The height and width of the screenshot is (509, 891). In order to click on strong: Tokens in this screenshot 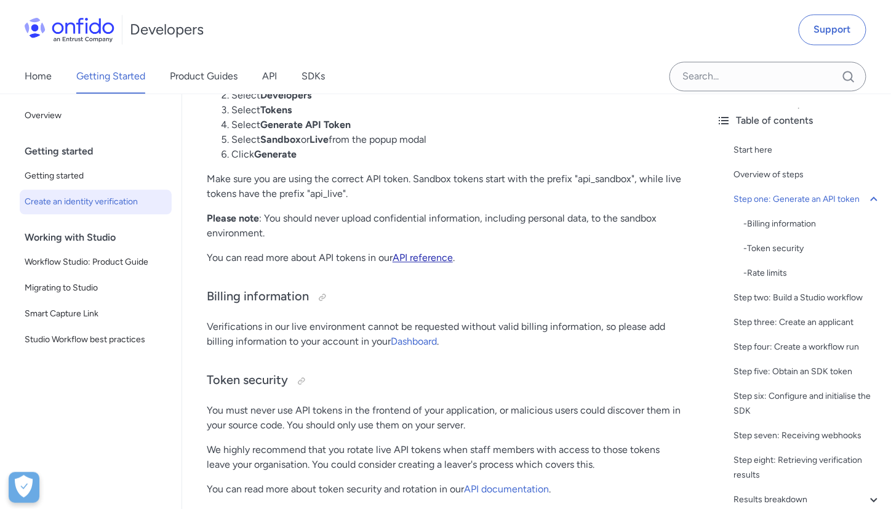, I will do `click(276, 110)`.